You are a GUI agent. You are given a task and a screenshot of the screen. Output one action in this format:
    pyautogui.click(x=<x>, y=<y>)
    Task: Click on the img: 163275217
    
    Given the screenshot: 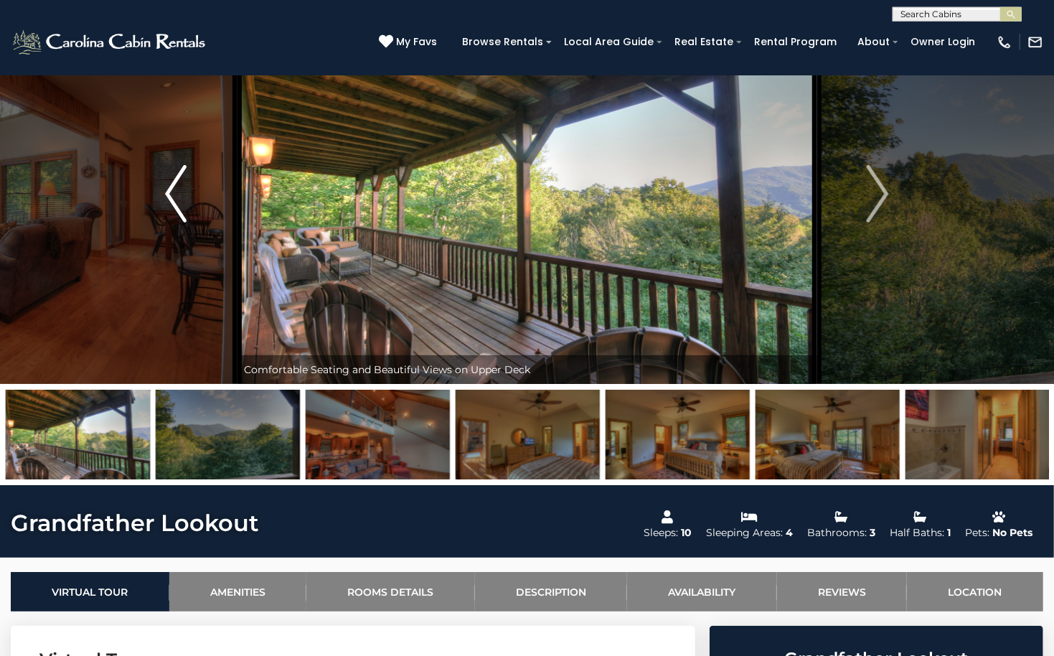 What is the action you would take?
    pyautogui.click(x=977, y=434)
    